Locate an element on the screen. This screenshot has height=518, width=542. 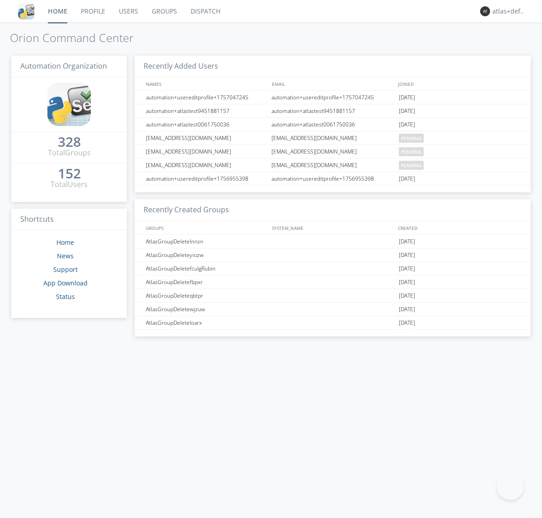
div: CREATED is located at coordinates (459, 228).